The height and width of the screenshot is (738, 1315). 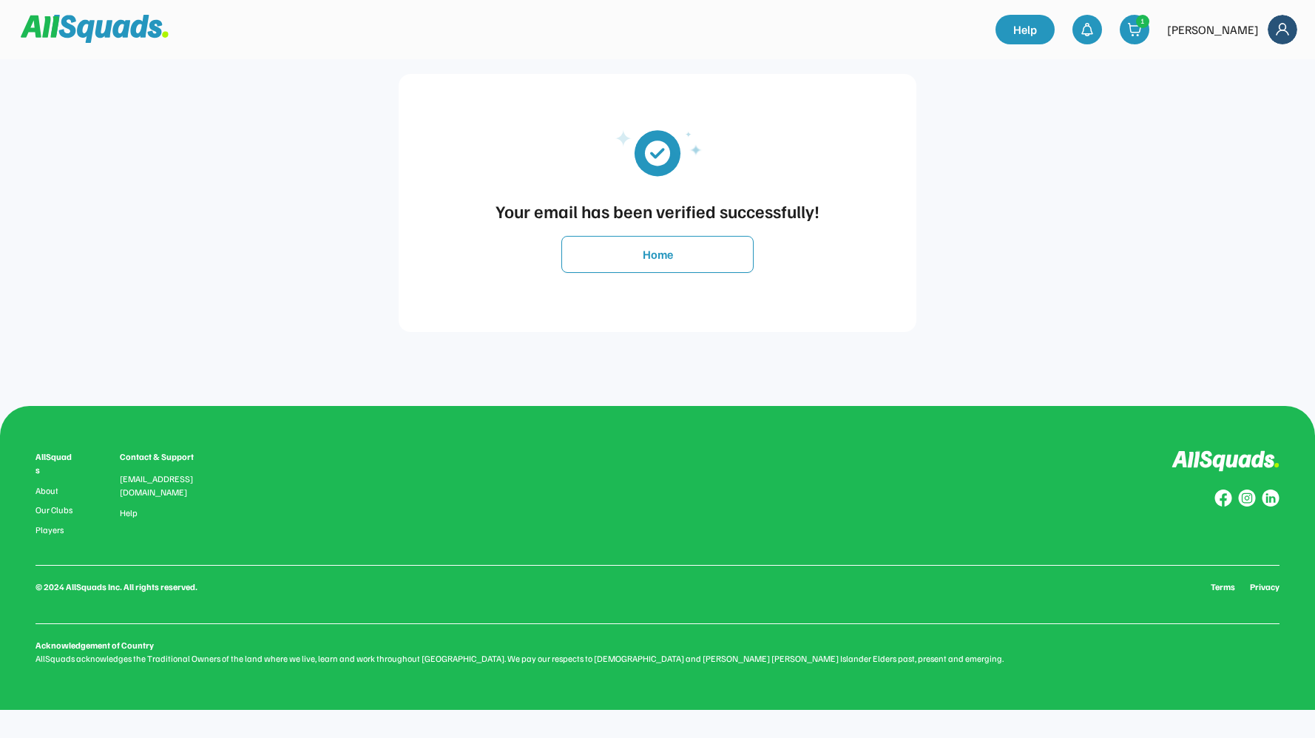 I want to click on img: Frame%2018.svg, so click(x=1282, y=30).